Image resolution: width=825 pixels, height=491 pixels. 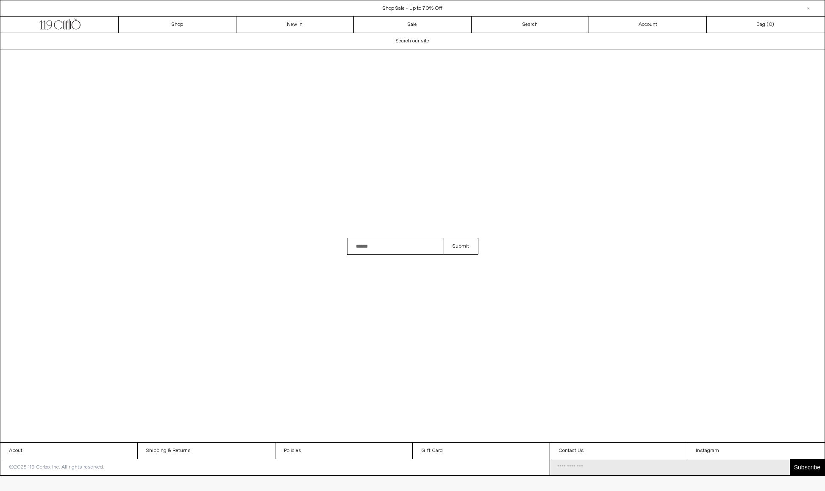 I want to click on a: Account, so click(x=648, y=25).